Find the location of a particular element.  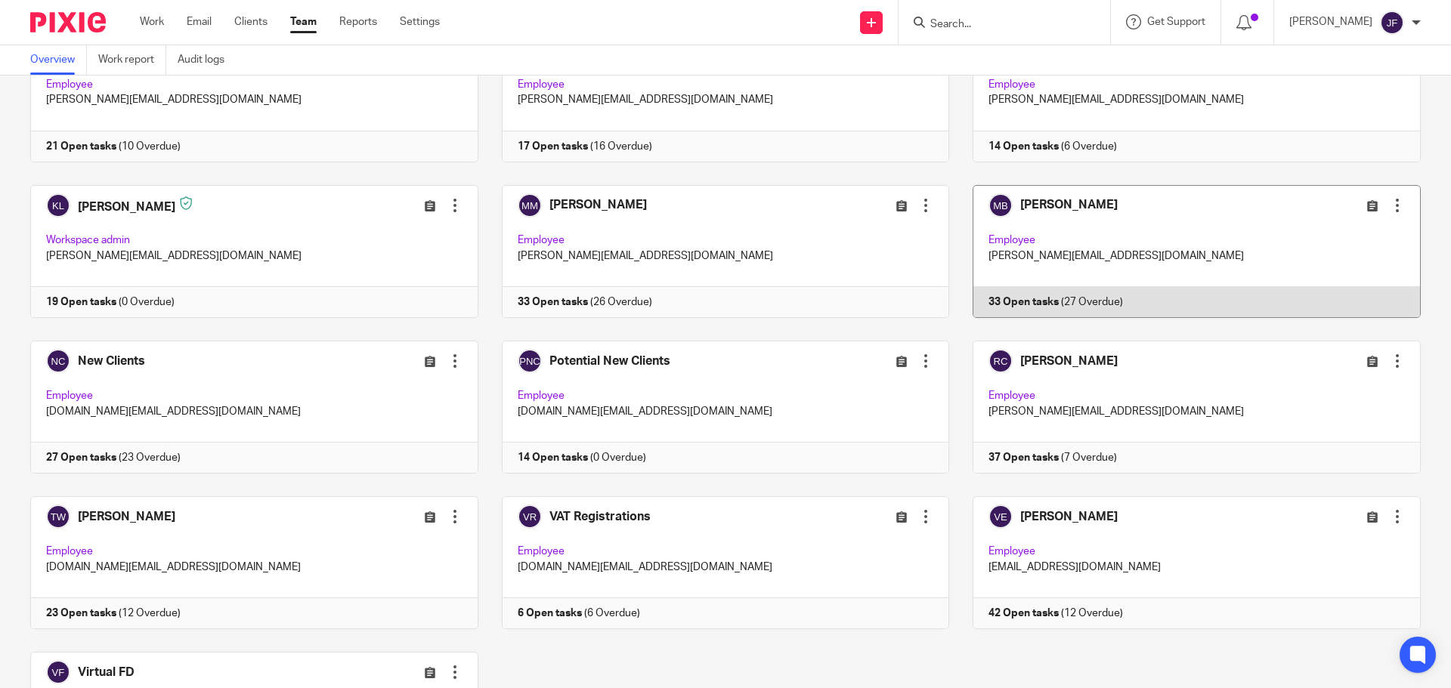

a: Team is located at coordinates (303, 22).